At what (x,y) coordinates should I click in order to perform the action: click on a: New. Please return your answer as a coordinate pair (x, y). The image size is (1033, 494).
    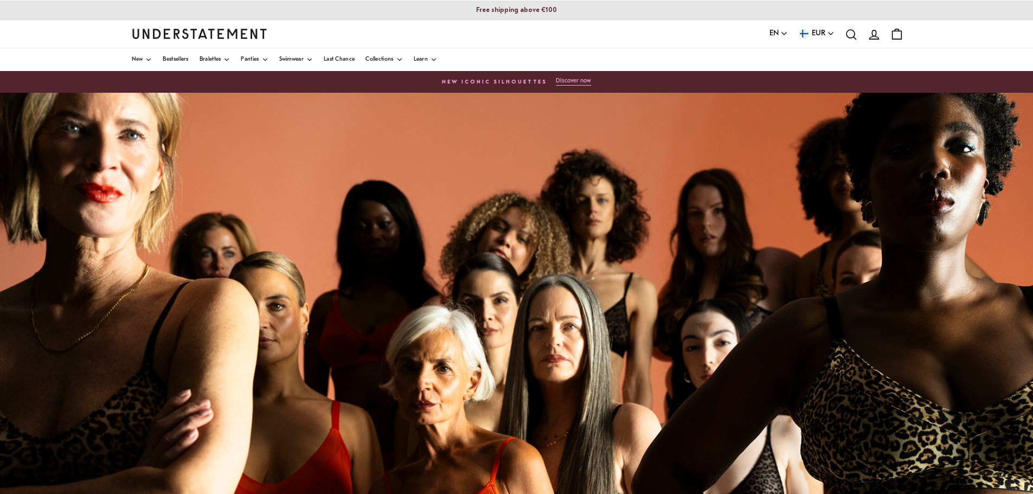
    Looking at the image, I should click on (142, 60).